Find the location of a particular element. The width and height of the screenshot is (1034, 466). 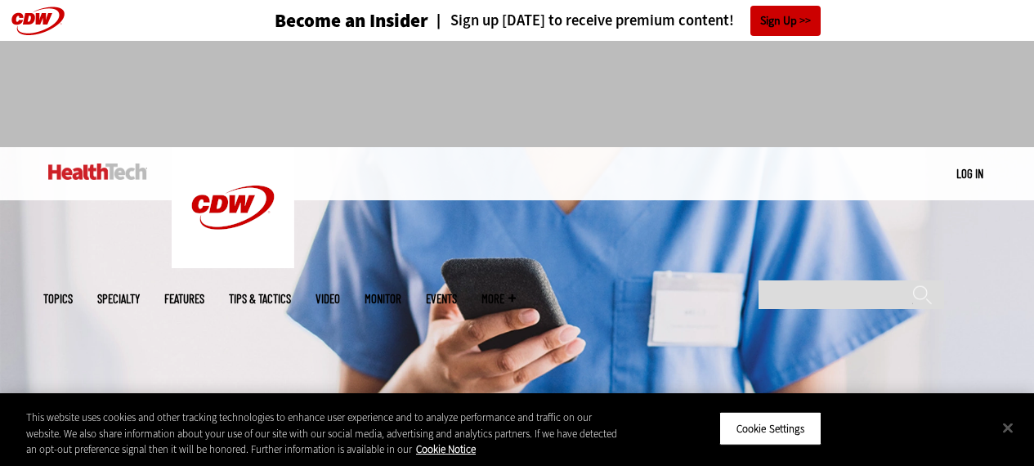

a: Events is located at coordinates (441, 298).